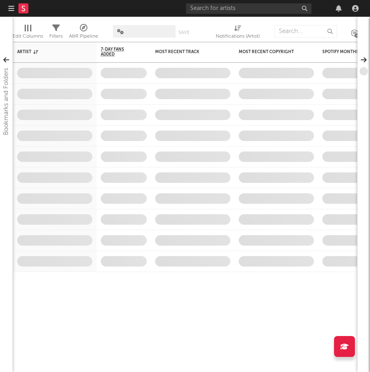 The image size is (370, 372). What do you see at coordinates (117, 52) in the screenshot?
I see `span: 7-Day Fans Added` at bounding box center [117, 52].